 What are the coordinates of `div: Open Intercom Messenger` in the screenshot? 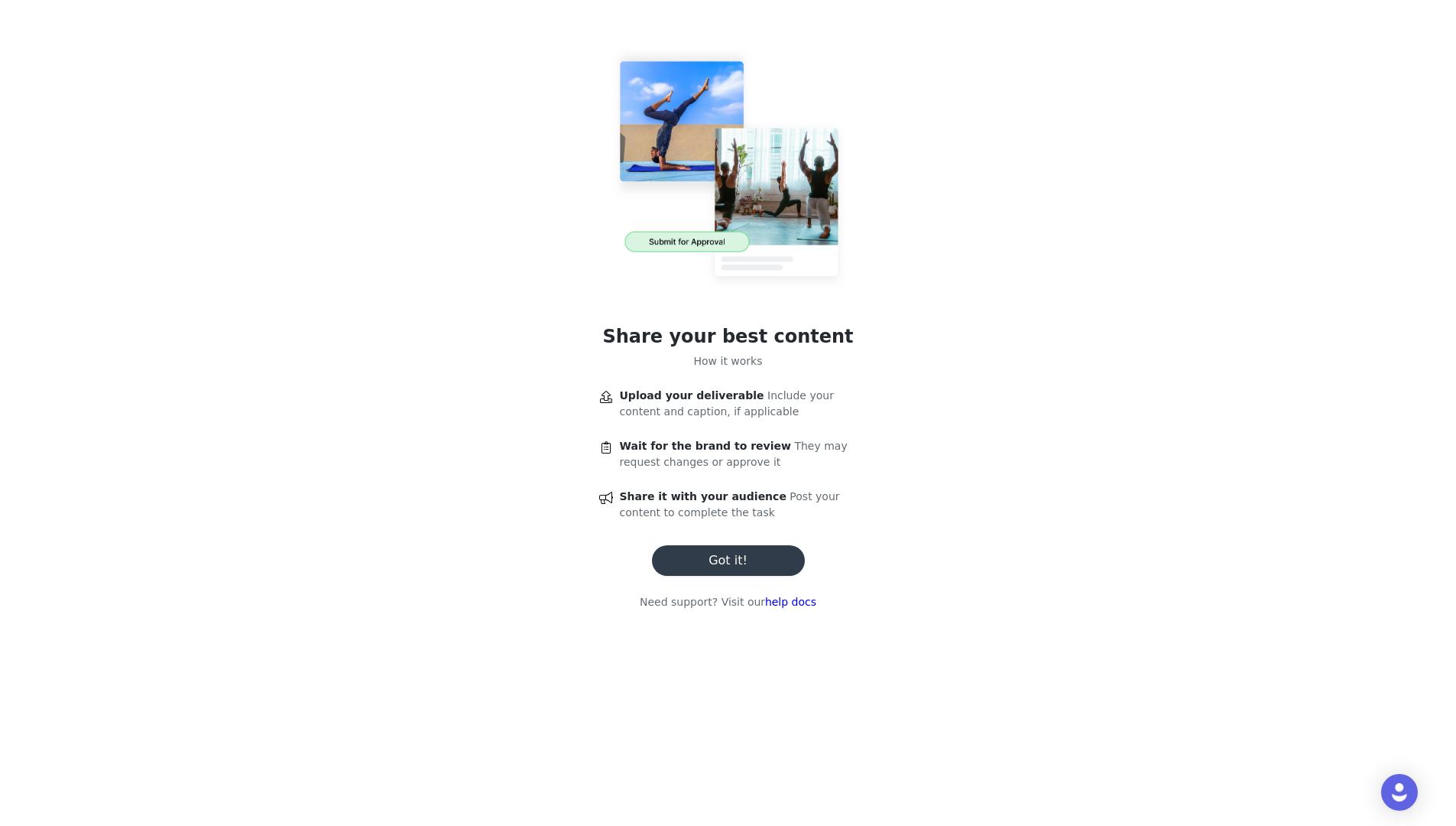 It's located at (1399, 792).